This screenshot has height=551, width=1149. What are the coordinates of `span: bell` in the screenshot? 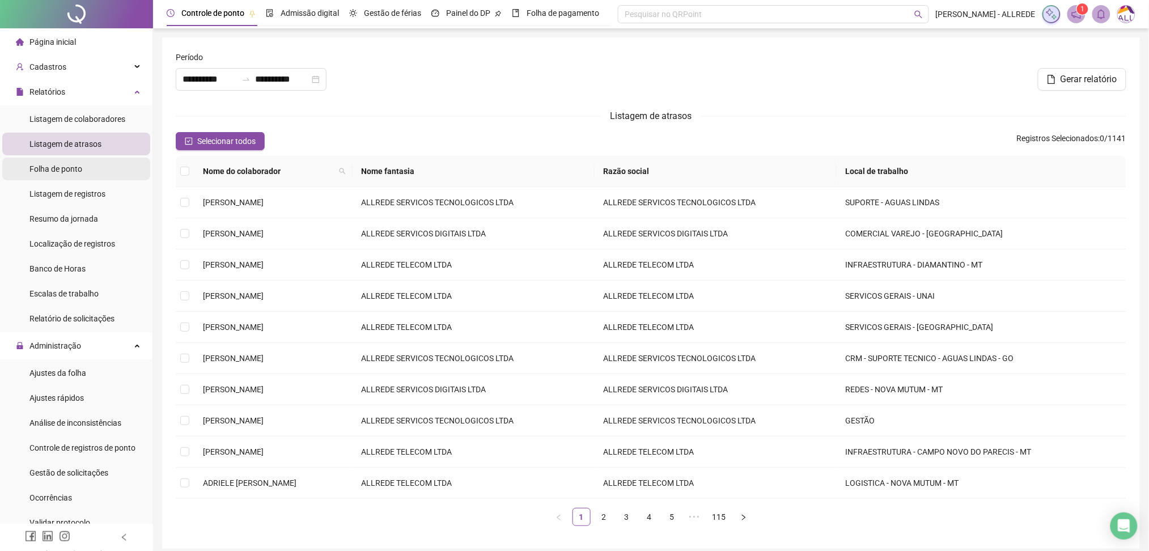 It's located at (1101, 14).